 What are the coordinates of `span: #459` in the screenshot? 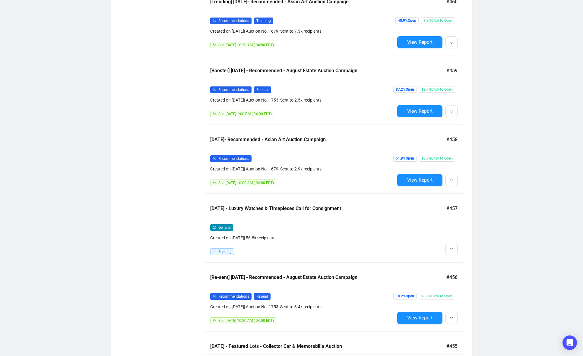 It's located at (452, 70).